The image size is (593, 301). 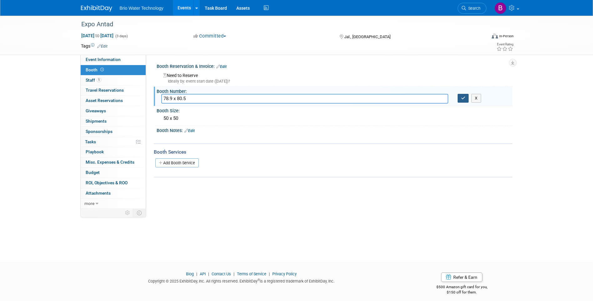 I want to click on a: Playbook, so click(x=113, y=152).